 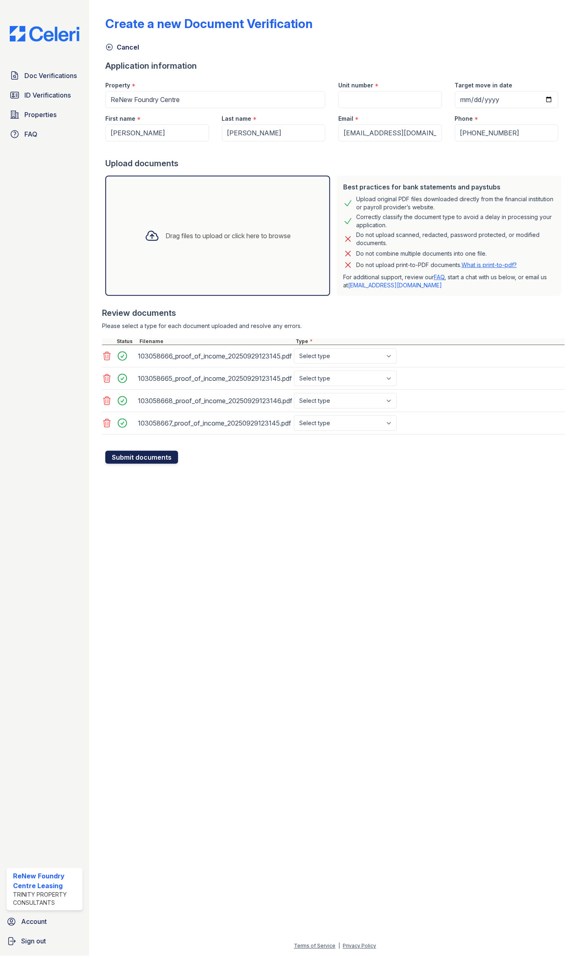 What do you see at coordinates (421, 254) in the screenshot?
I see `div: Do not combine multiple documents into one file.` at bounding box center [421, 254].